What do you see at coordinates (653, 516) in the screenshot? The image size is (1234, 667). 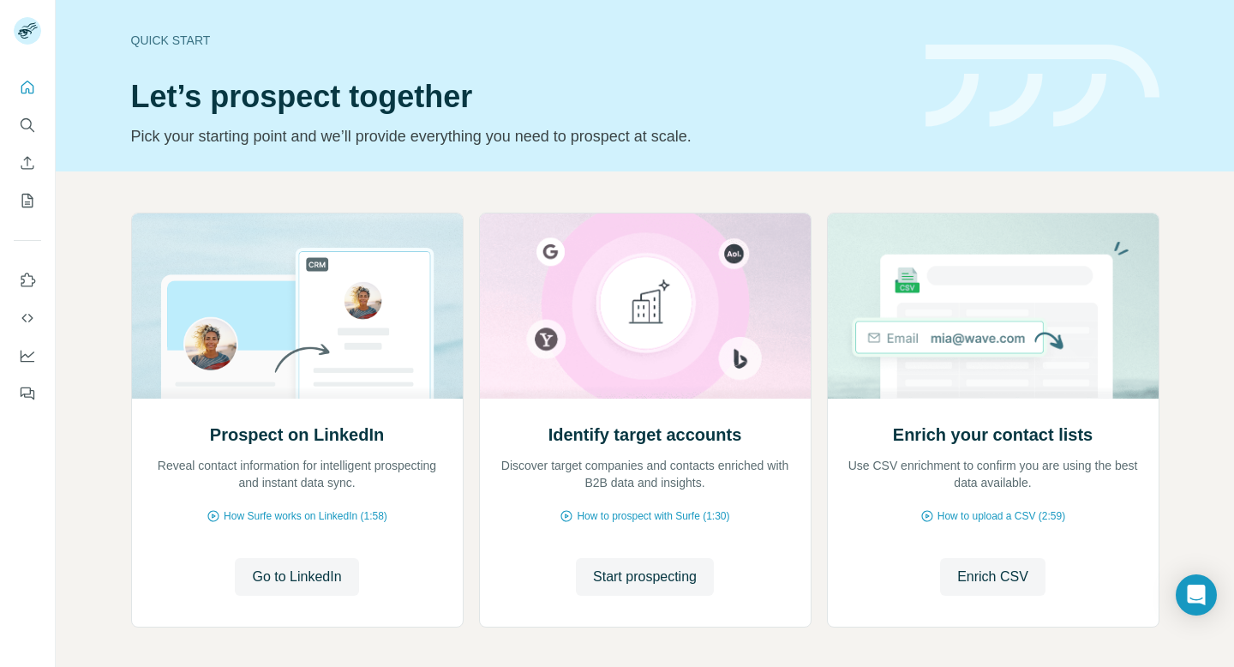 I see `span: How to prospect with Surfe (1:30)` at bounding box center [653, 516].